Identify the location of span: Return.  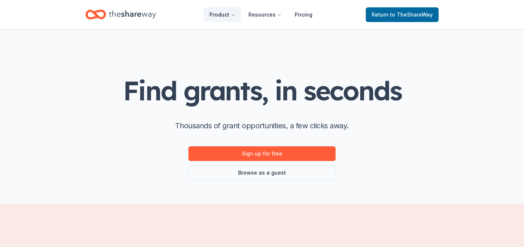
(402, 15).